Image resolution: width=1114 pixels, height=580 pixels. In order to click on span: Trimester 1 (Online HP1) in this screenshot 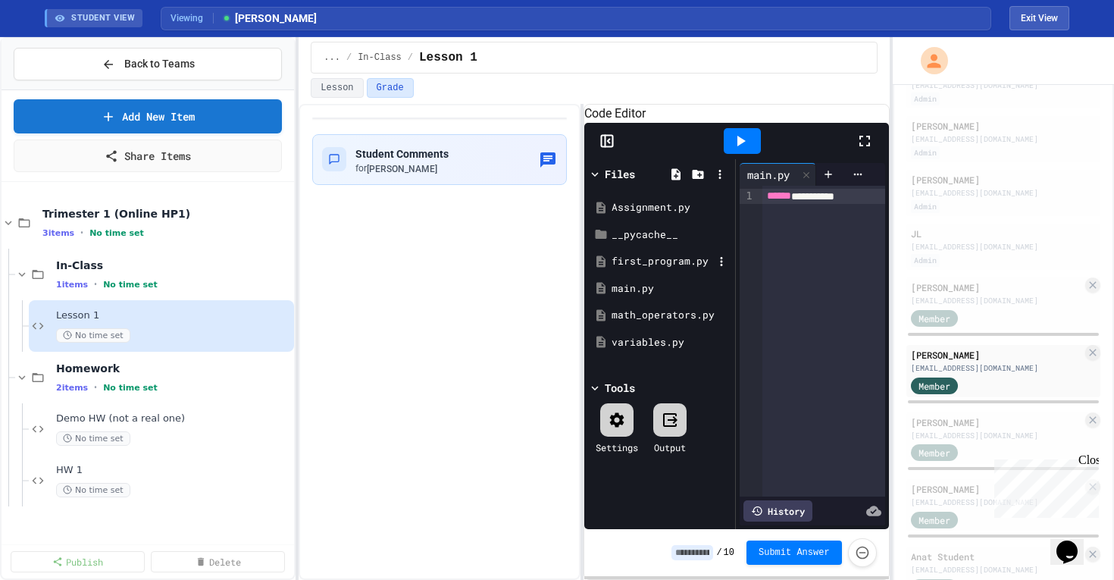, I will do `click(167, 214)`.